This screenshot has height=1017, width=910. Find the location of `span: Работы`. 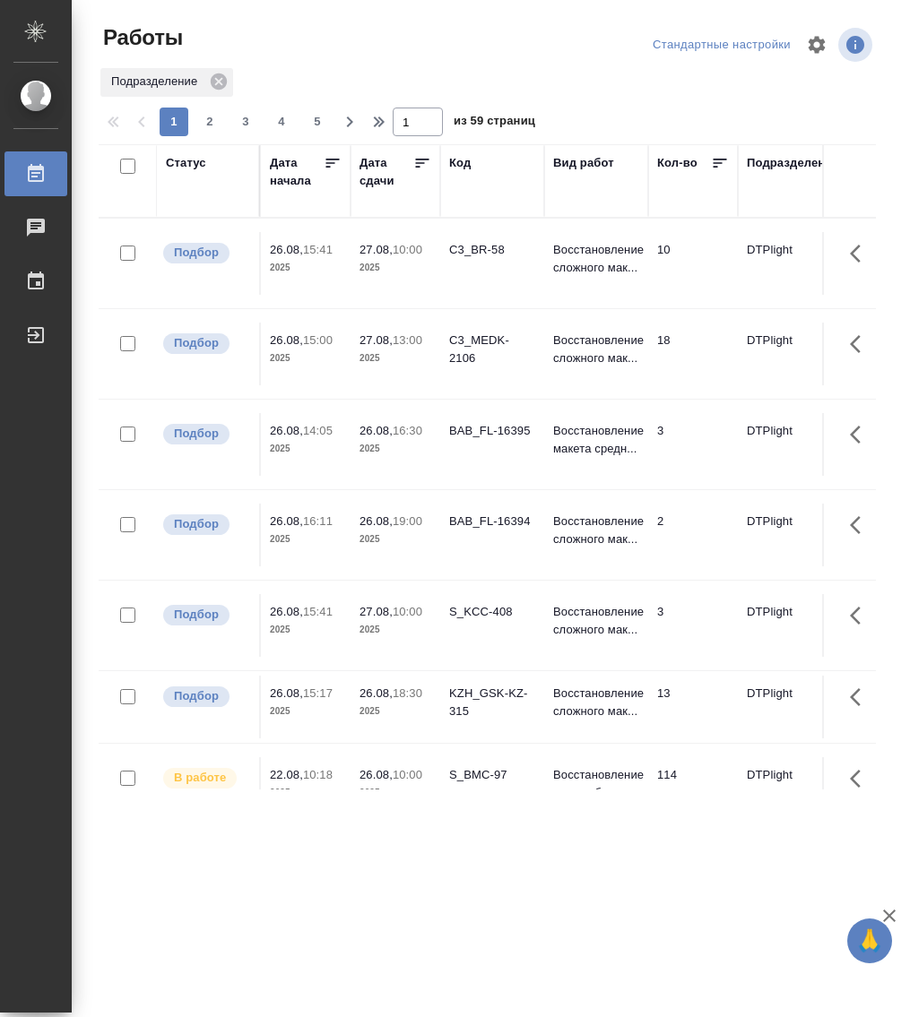

span: Работы is located at coordinates (141, 38).